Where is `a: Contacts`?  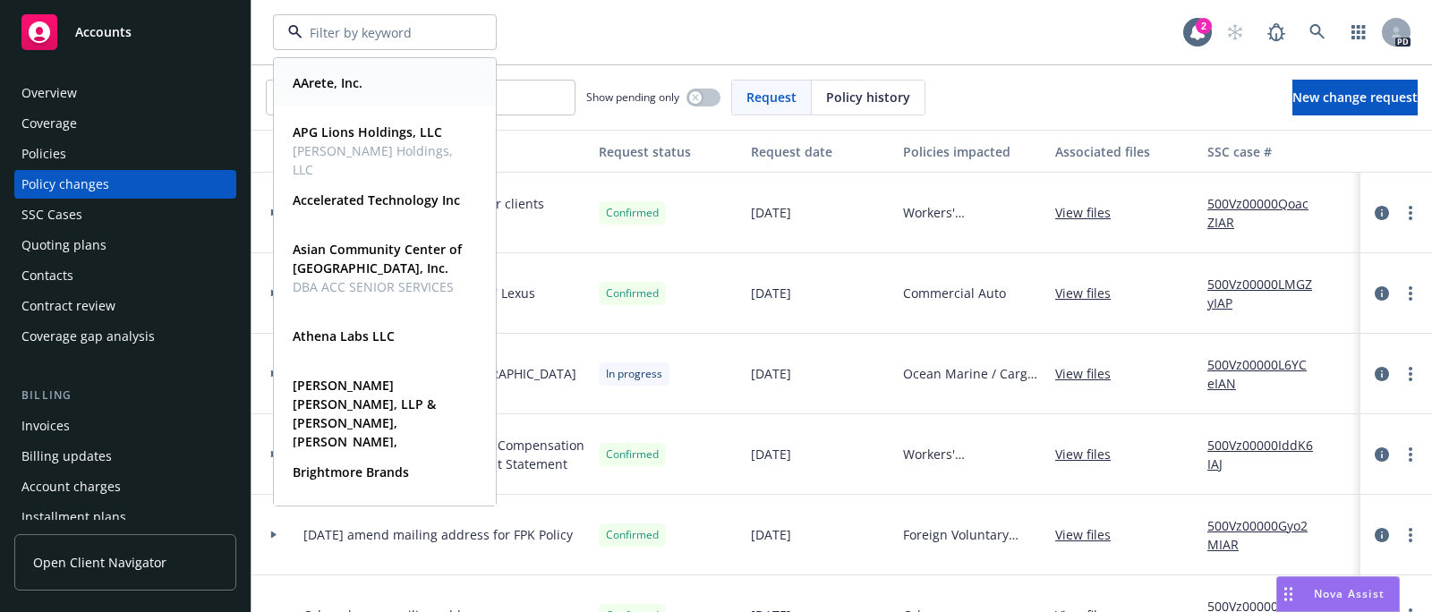 a: Contacts is located at coordinates (125, 276).